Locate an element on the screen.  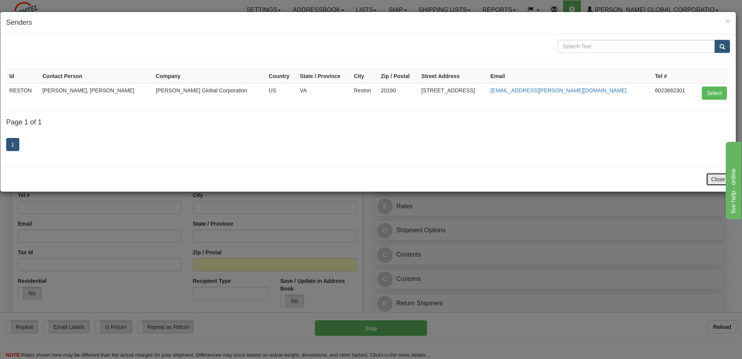
td: 20190 is located at coordinates (398, 93).